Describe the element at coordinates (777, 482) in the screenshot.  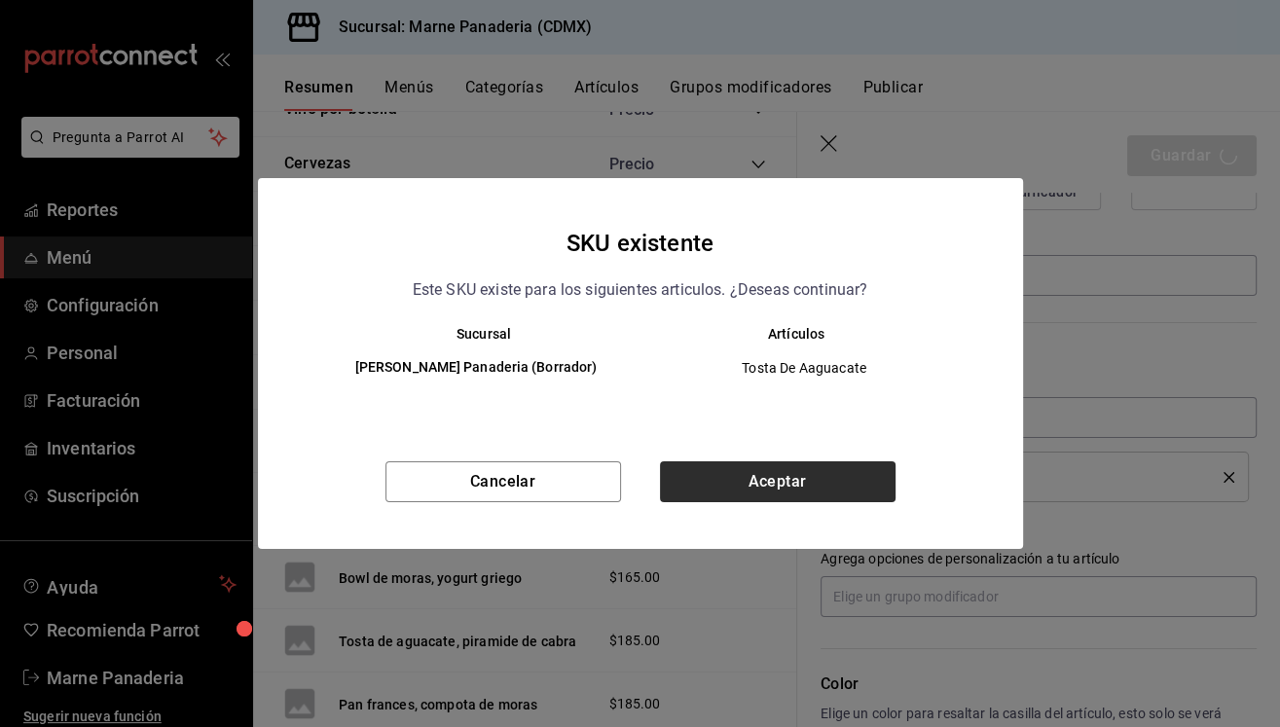
I see `button: Aceptar` at that location.